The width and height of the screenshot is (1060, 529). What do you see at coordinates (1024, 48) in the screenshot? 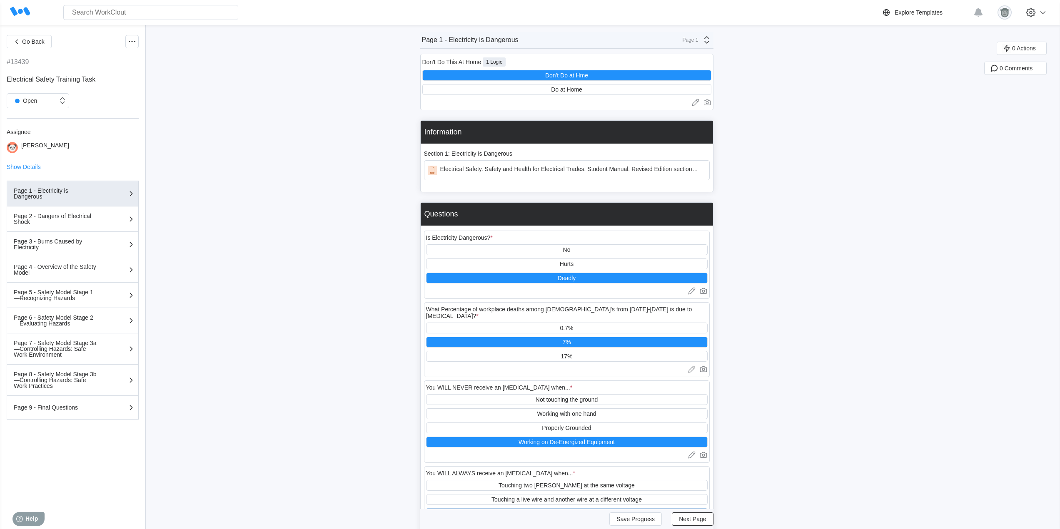
I see `span: 0 Actions` at bounding box center [1024, 48].